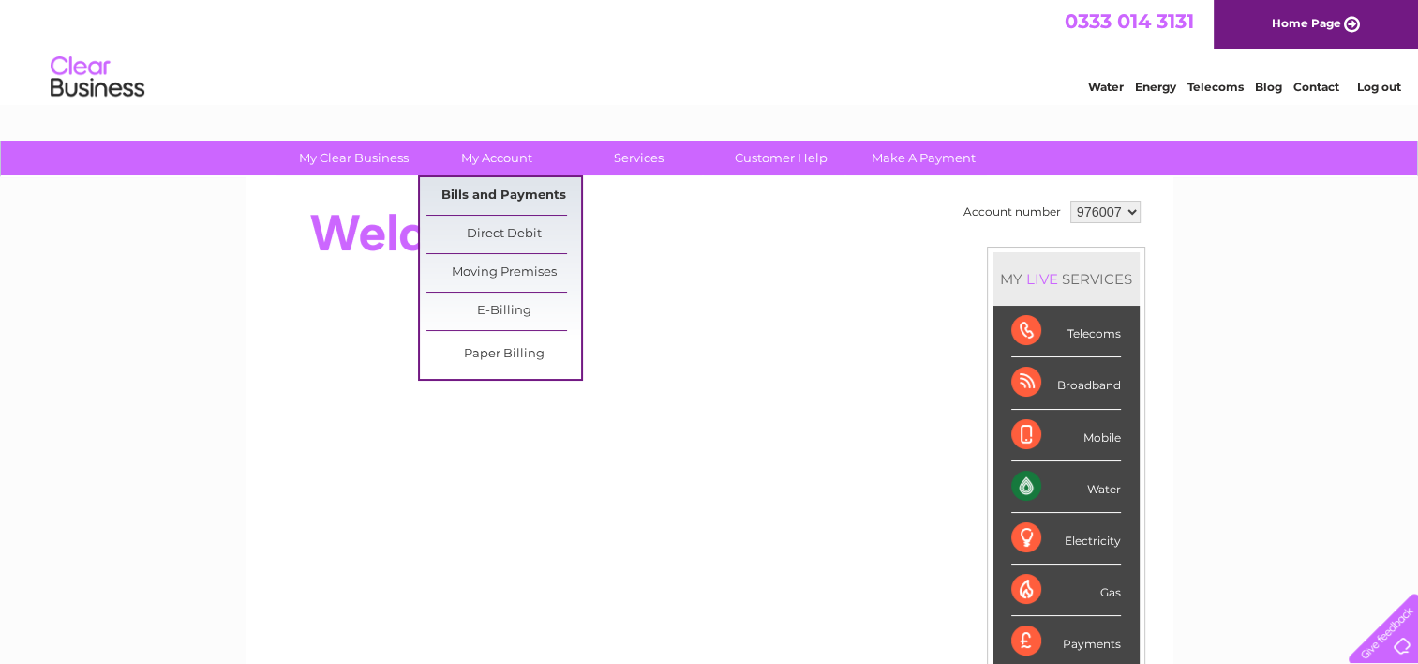 The height and width of the screenshot is (664, 1418). Describe the element at coordinates (1066, 487) in the screenshot. I see `div: Water` at that location.